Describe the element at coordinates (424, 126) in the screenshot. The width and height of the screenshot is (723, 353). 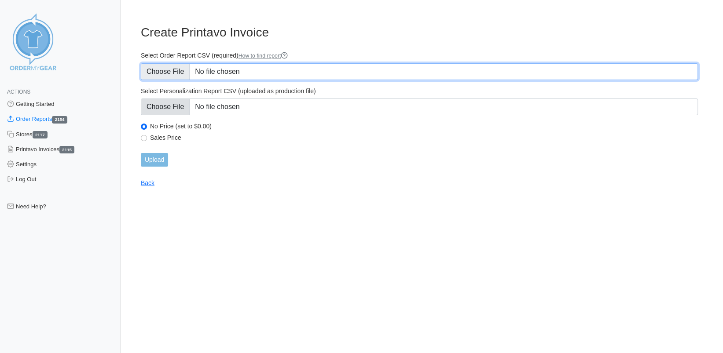
I see `label: No Price (set to $0.00)` at that location.